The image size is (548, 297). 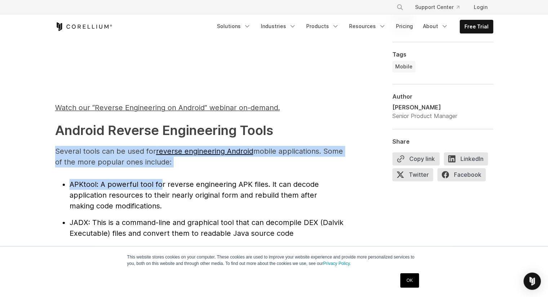 I want to click on span: LinkedIn, so click(x=466, y=159).